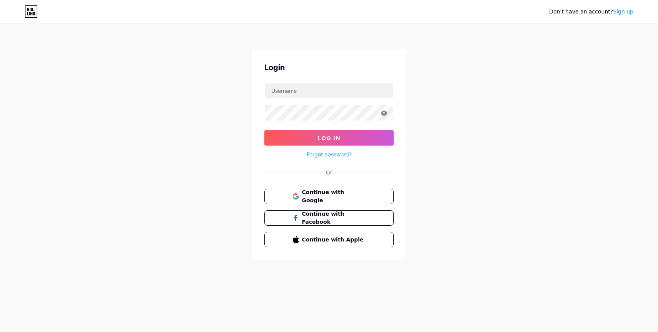  I want to click on button: Log In, so click(329, 138).